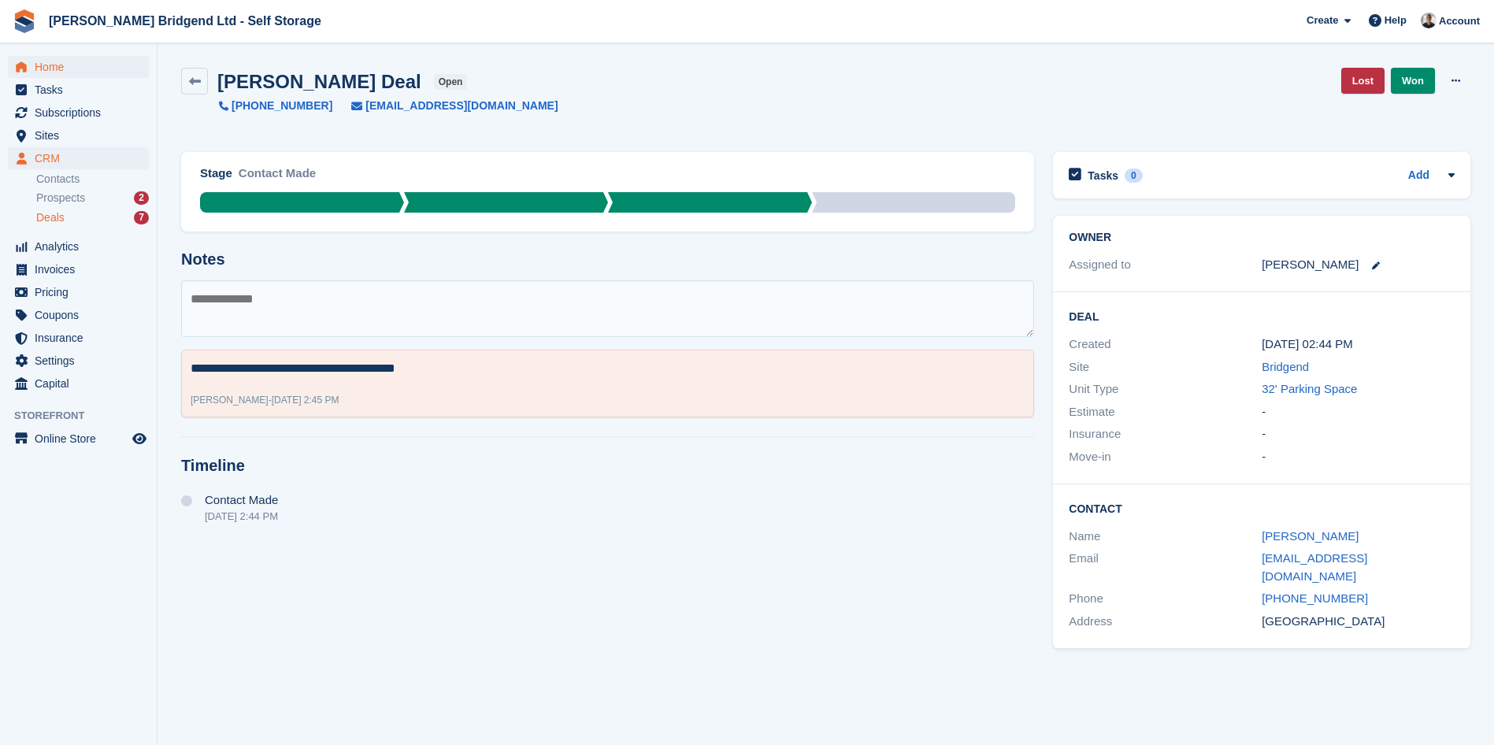 The image size is (1494, 745). Describe the element at coordinates (50, 217) in the screenshot. I see `span: Deals` at that location.